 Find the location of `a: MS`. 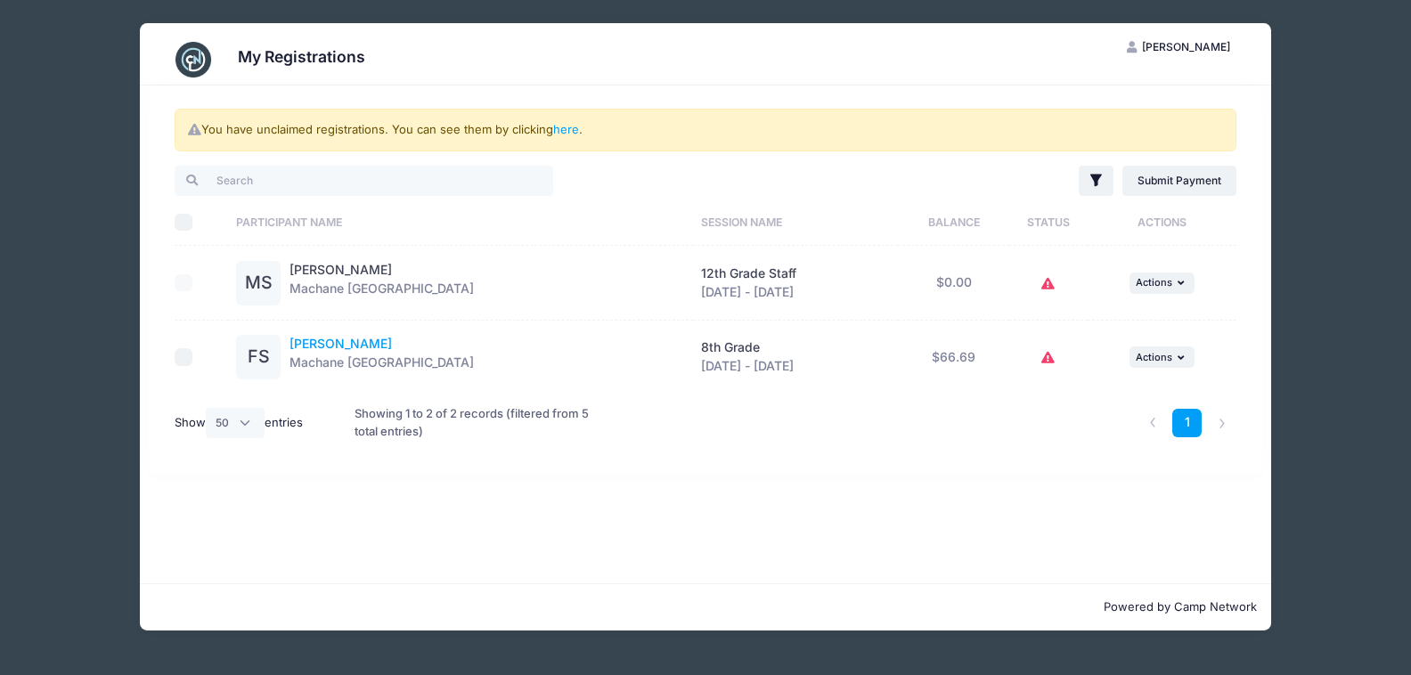

a: MS is located at coordinates (258, 283).